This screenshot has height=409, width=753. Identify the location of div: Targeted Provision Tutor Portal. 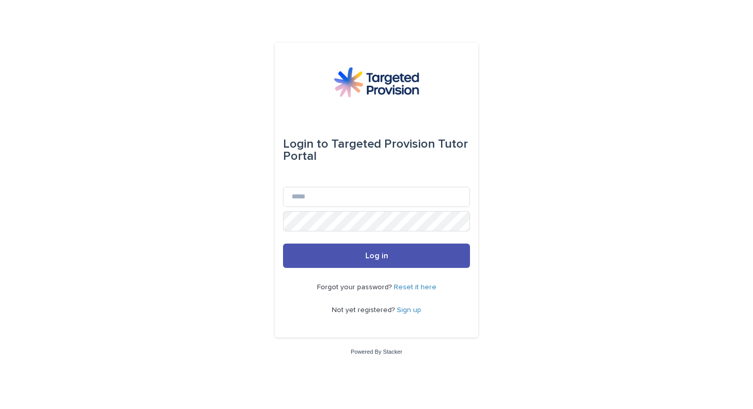
(376, 150).